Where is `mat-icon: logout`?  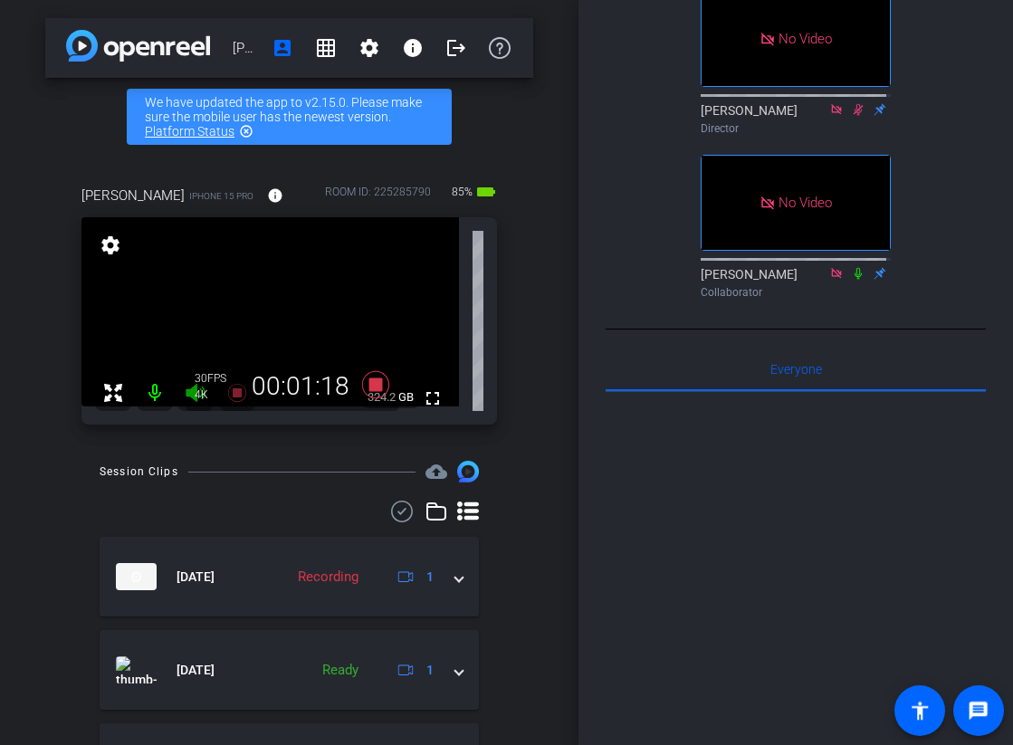 mat-icon: logout is located at coordinates (456, 48).